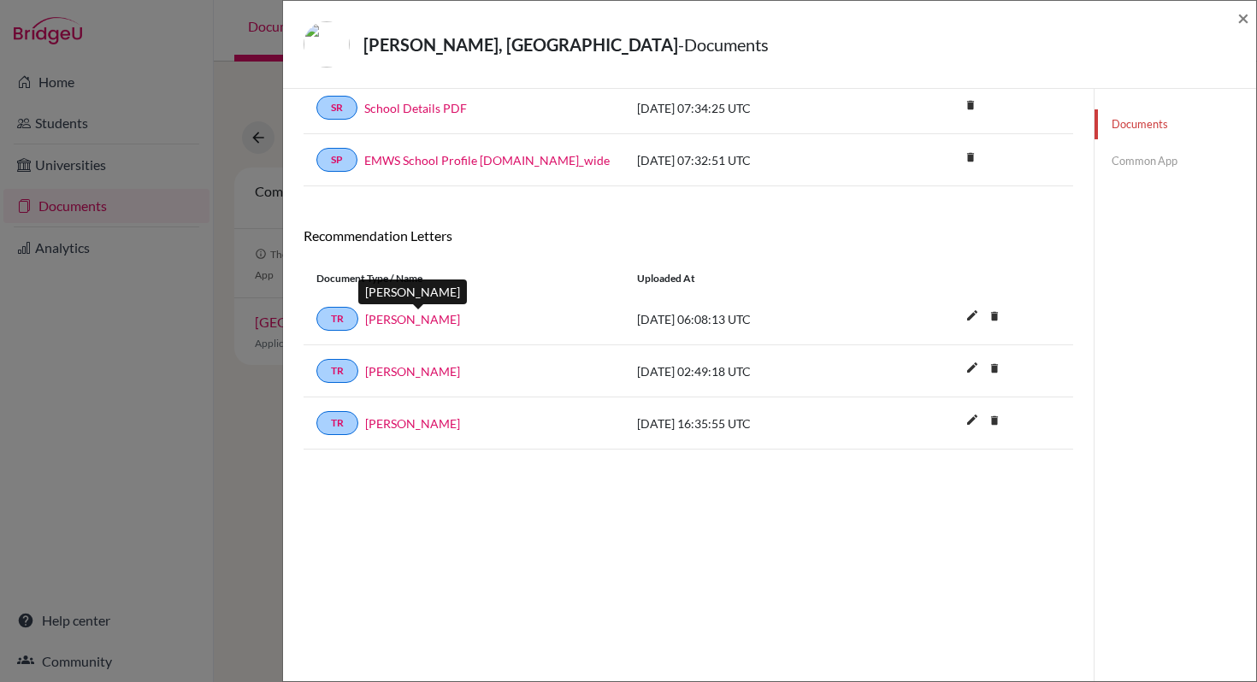  I want to click on h6: Recommendation Letters, so click(688, 235).